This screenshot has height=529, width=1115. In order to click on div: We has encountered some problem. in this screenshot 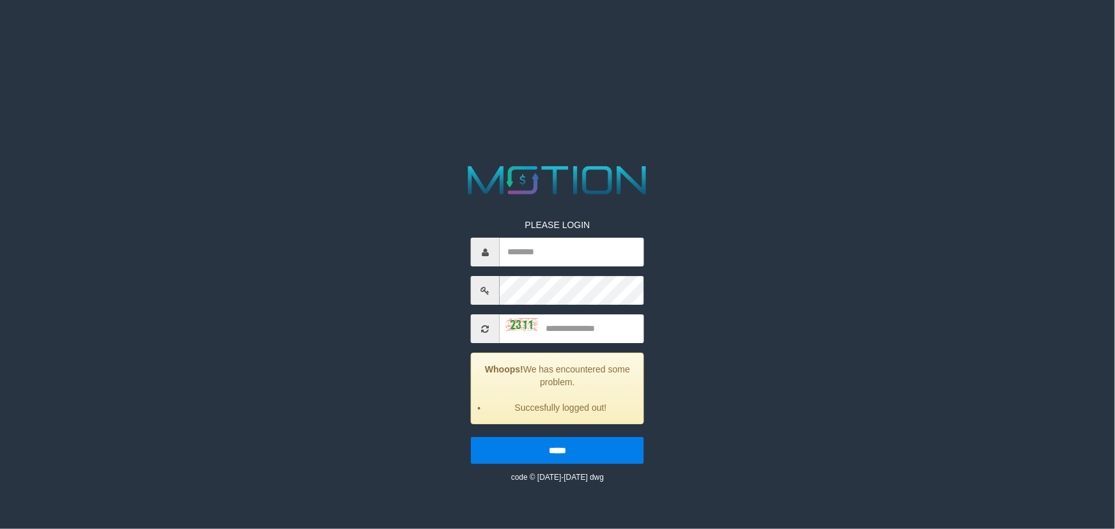, I will do `click(557, 388)`.